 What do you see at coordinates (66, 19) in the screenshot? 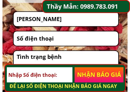
I see `input: Họ và Tên` at bounding box center [66, 19].